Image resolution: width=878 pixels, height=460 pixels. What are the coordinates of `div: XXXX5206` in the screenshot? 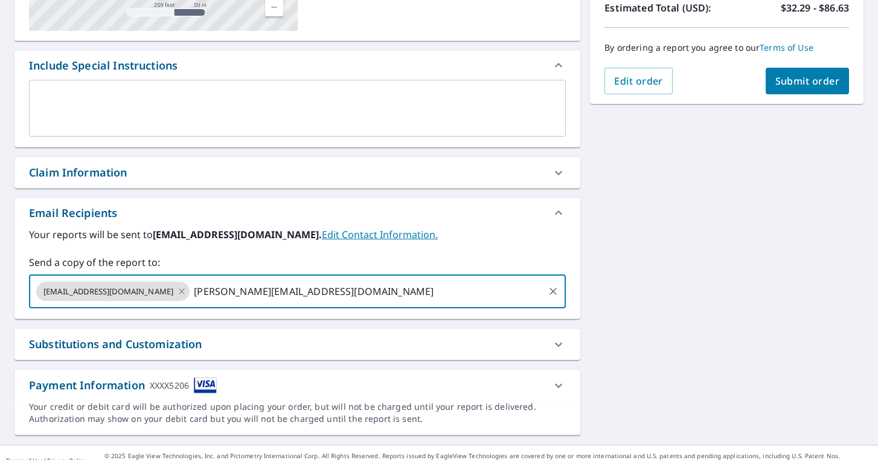 It's located at (169, 385).